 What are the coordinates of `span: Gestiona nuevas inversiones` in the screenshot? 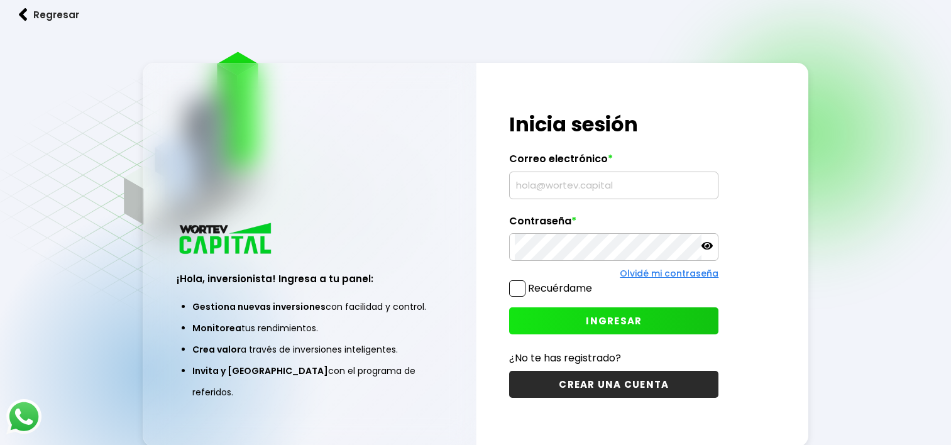 It's located at (259, 307).